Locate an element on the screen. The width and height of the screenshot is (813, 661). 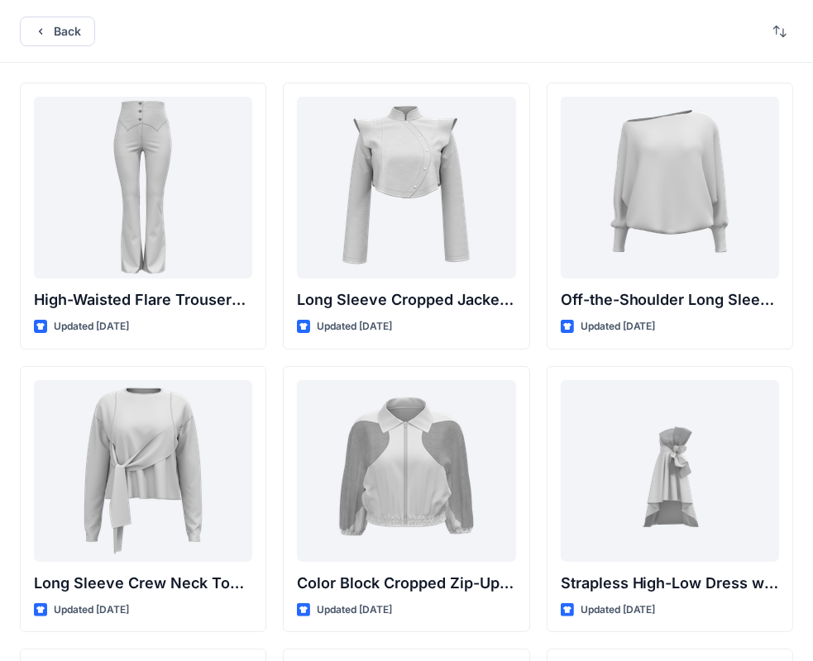
a: Strapless High-Low Dress with Side Bow Detail is located at coordinates (670, 471).